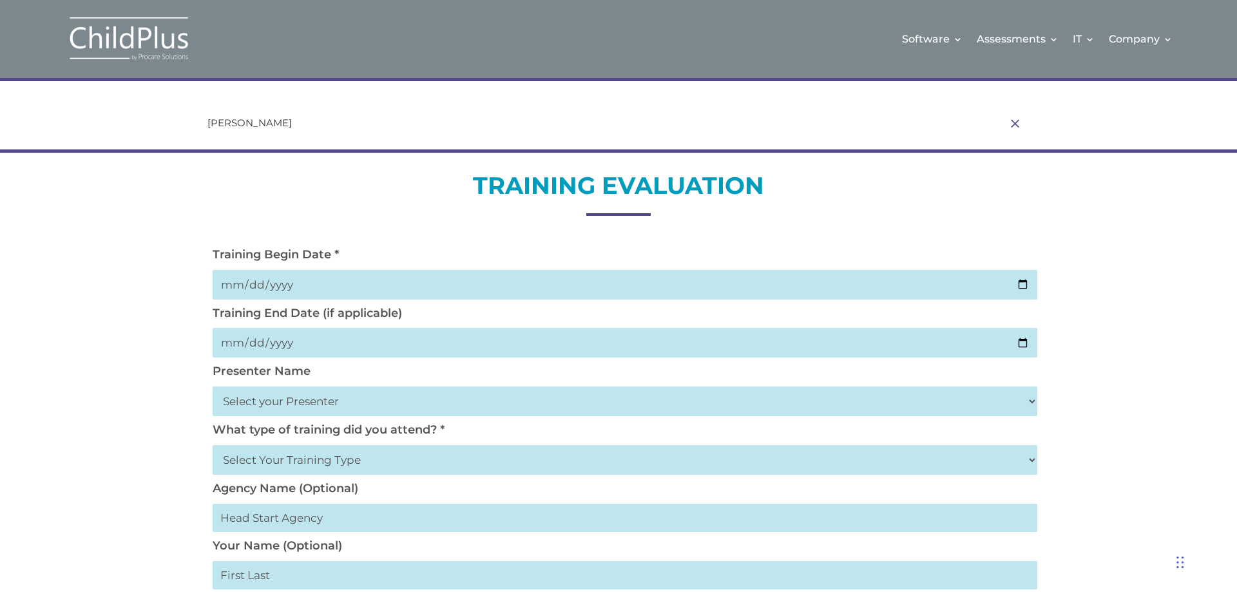 This screenshot has height=592, width=1237. I want to click on label: Agency Name (Optional), so click(285, 488).